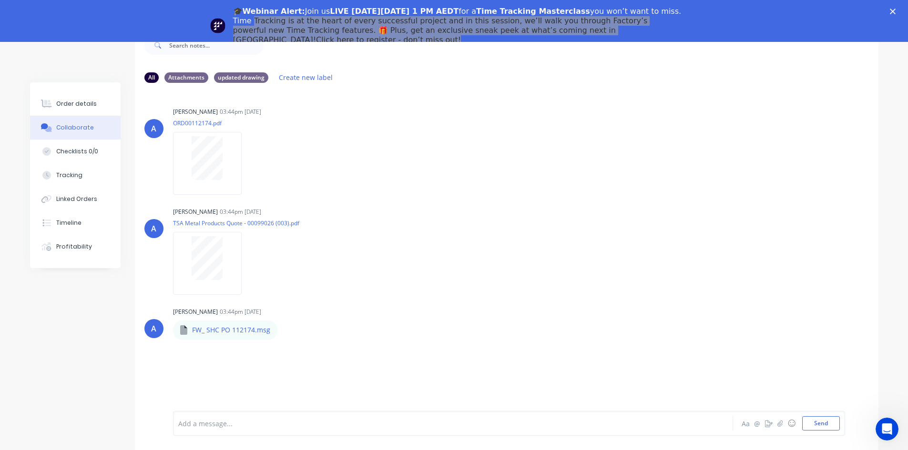  Describe the element at coordinates (746, 424) in the screenshot. I see `button: Aa` at that location.